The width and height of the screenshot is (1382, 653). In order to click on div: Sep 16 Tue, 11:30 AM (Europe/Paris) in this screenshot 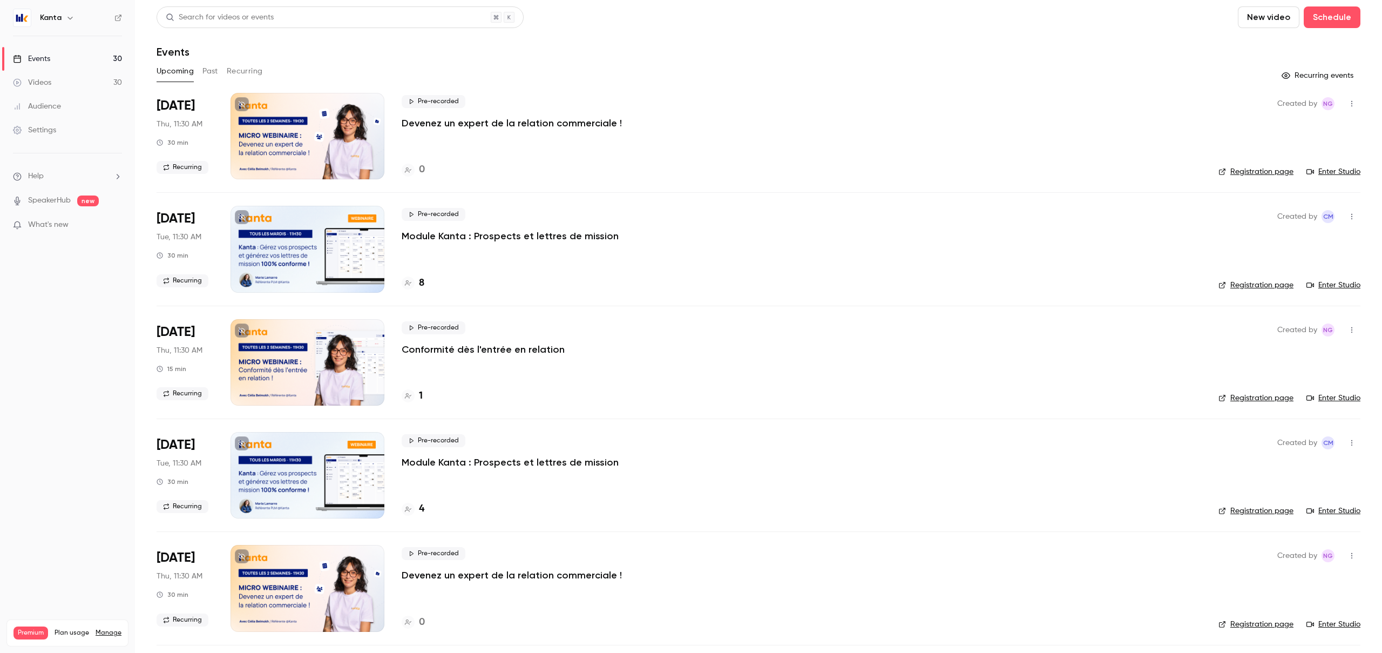, I will do `click(185, 249)`.